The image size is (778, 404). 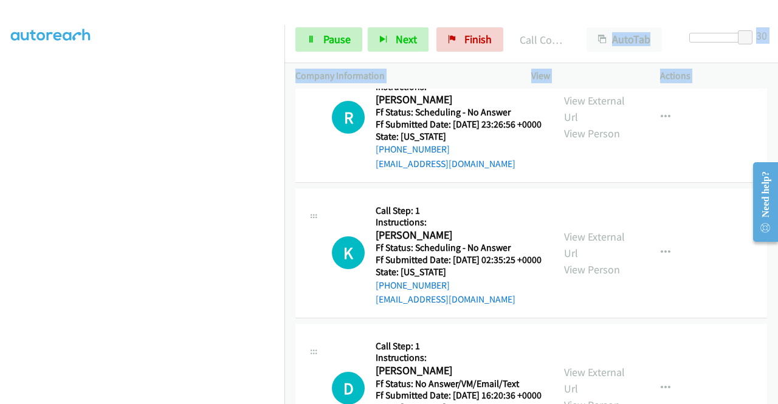 What do you see at coordinates (402, 76) in the screenshot?
I see `p: Company Information` at bounding box center [402, 76].